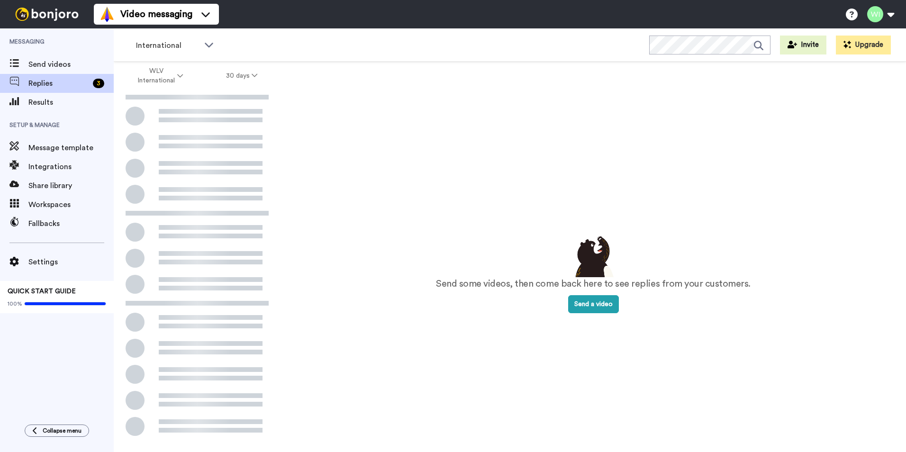  I want to click on img: results-emptystates.png, so click(593, 255).